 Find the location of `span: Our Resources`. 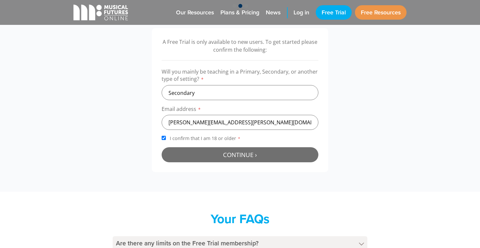

span: Our Resources is located at coordinates (195, 12).